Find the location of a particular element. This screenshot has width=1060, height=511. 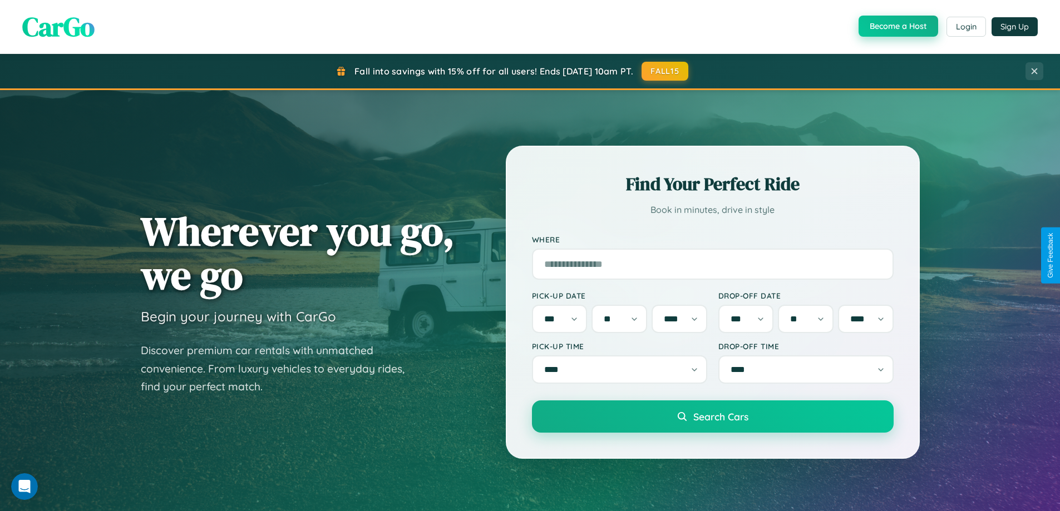

span: CarGo is located at coordinates (58, 27).